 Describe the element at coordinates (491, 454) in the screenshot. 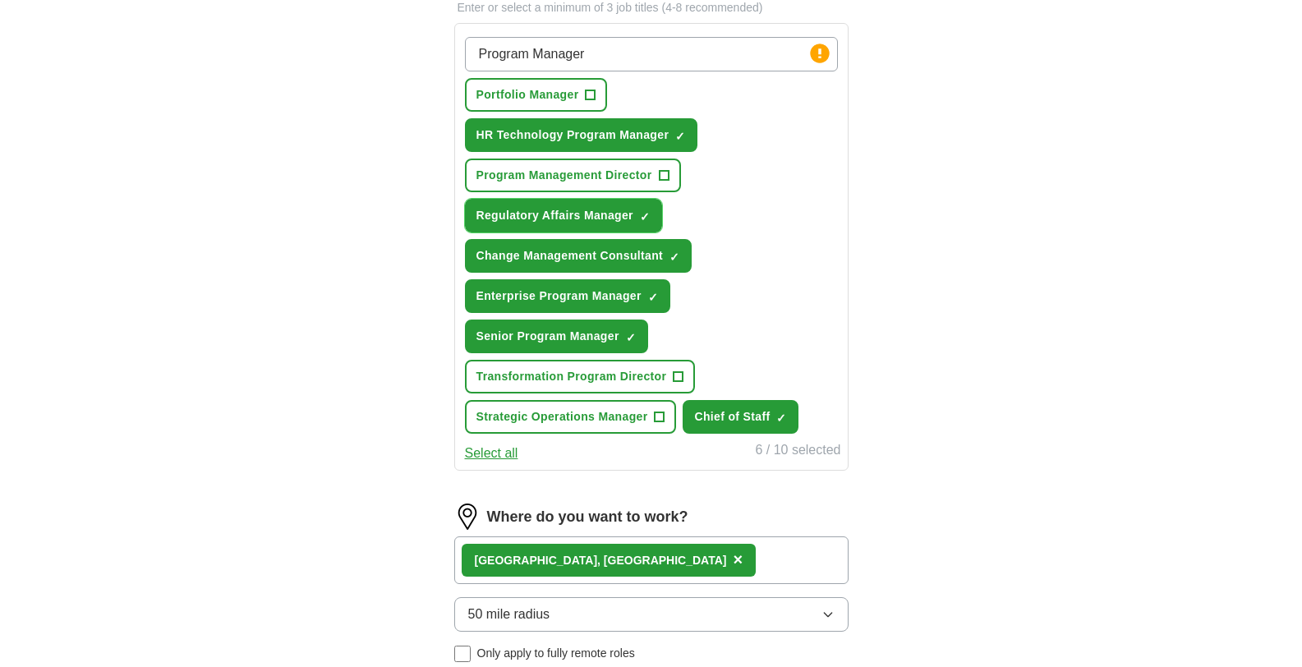

I see `button: Select all` at that location.